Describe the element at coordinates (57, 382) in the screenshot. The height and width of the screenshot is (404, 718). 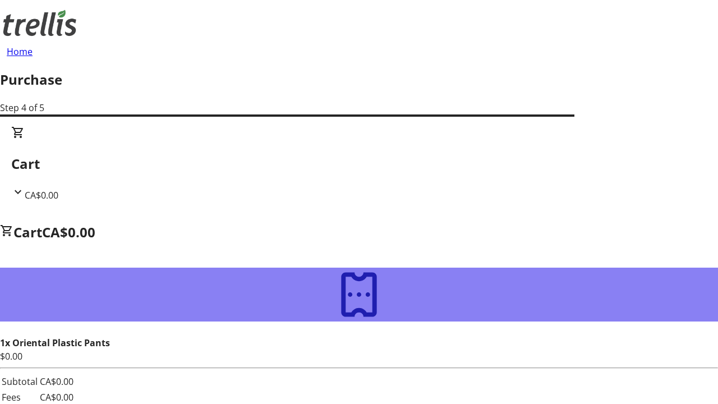
I see `td: CA$0.00` at that location.